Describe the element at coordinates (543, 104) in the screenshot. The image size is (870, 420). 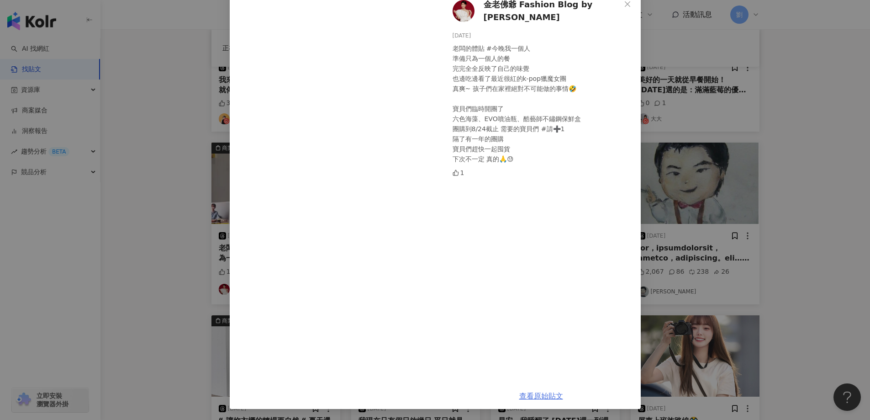
I see `div: 老闆的體貼 #今晚我一個人 準備只為一個人的餐 完完全全反映了自己的味覺 也邊吃邊看了最近很紅的k-pop獵魔女團 真爽~ 孩子們在家裡絕對不可能做的事情🤣 寶貝們臨時開團了 六色海藻、EVO噴...` at that location.